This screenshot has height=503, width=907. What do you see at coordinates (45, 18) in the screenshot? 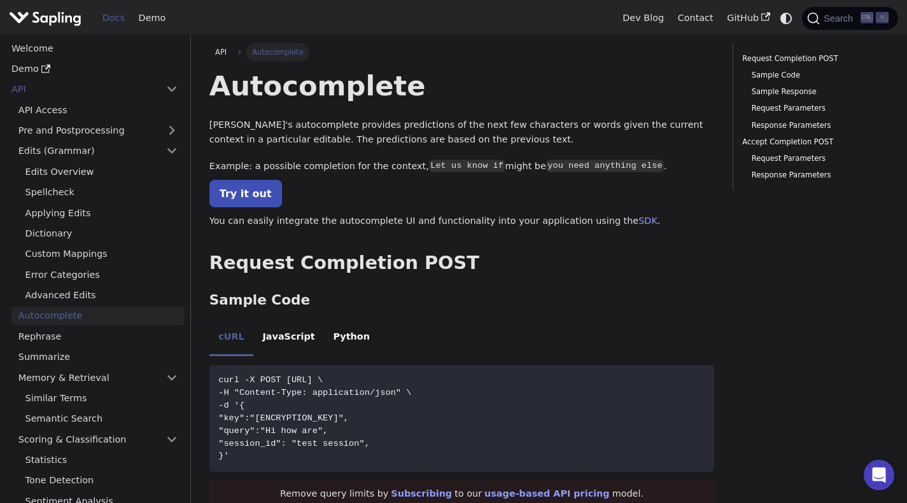
I see `img: Sapling.ai` at bounding box center [45, 18].